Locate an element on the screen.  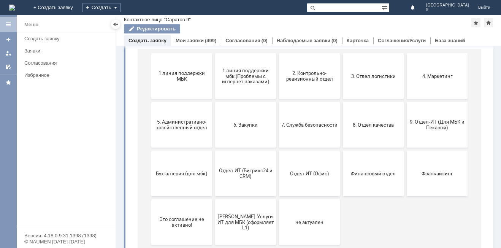
label: Воспользуйтесь поиском is located at coordinates (178, 22).